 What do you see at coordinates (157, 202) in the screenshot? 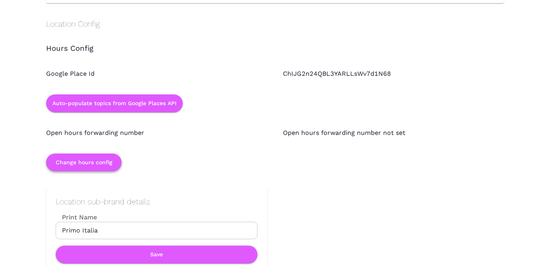
I see `h2: Location sub-brand details` at bounding box center [157, 202].